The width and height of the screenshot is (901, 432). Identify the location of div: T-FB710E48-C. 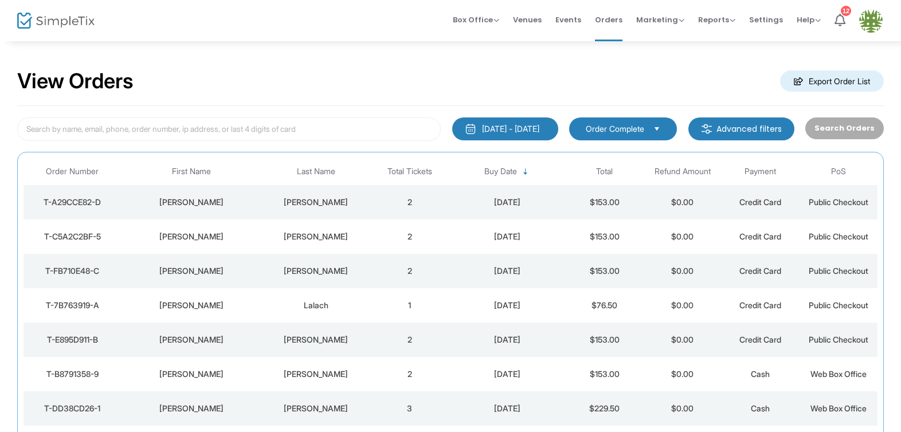
(72, 271).